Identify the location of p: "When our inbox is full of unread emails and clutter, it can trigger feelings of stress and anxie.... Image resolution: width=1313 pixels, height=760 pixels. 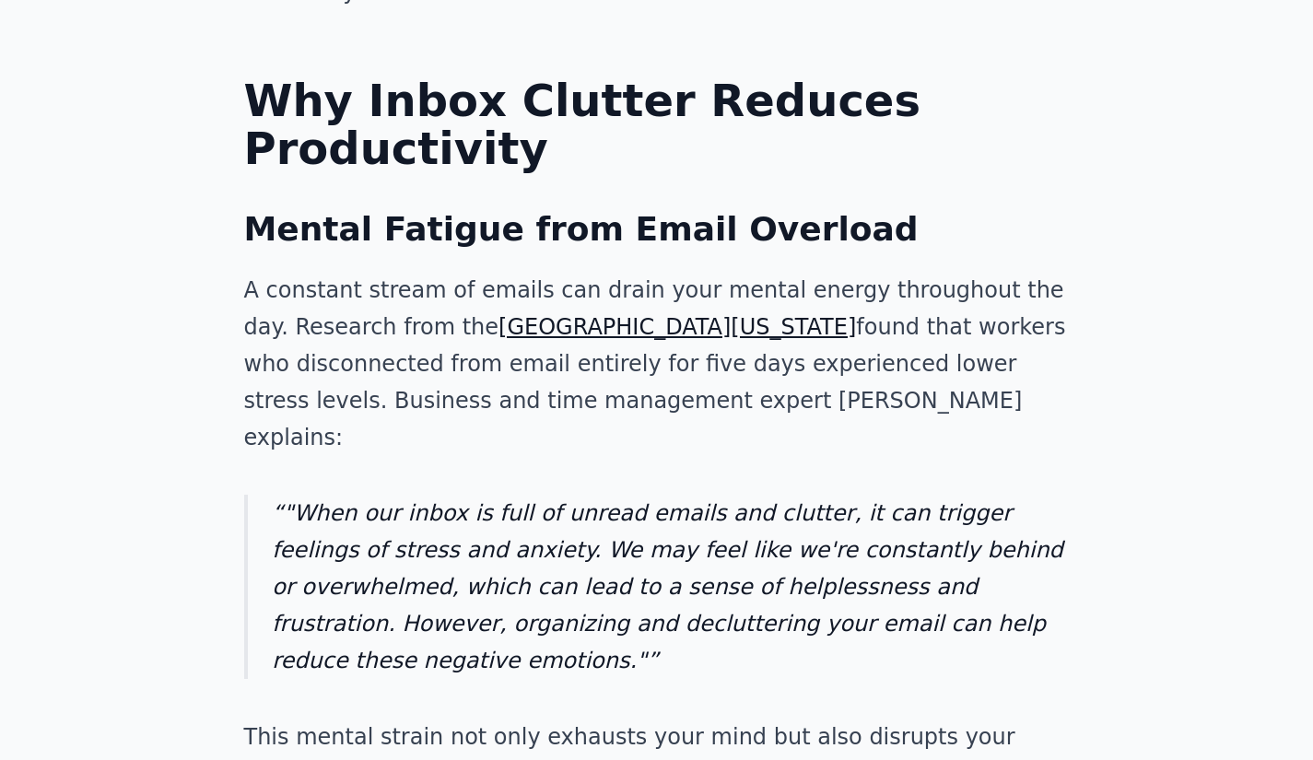
(670, 587).